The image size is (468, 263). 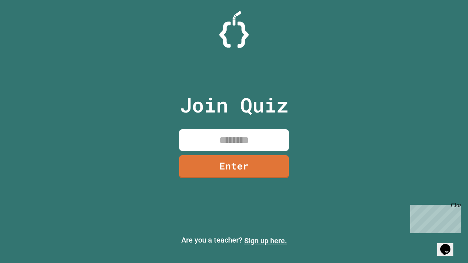 I want to click on p: Are you a teacher?, so click(x=234, y=241).